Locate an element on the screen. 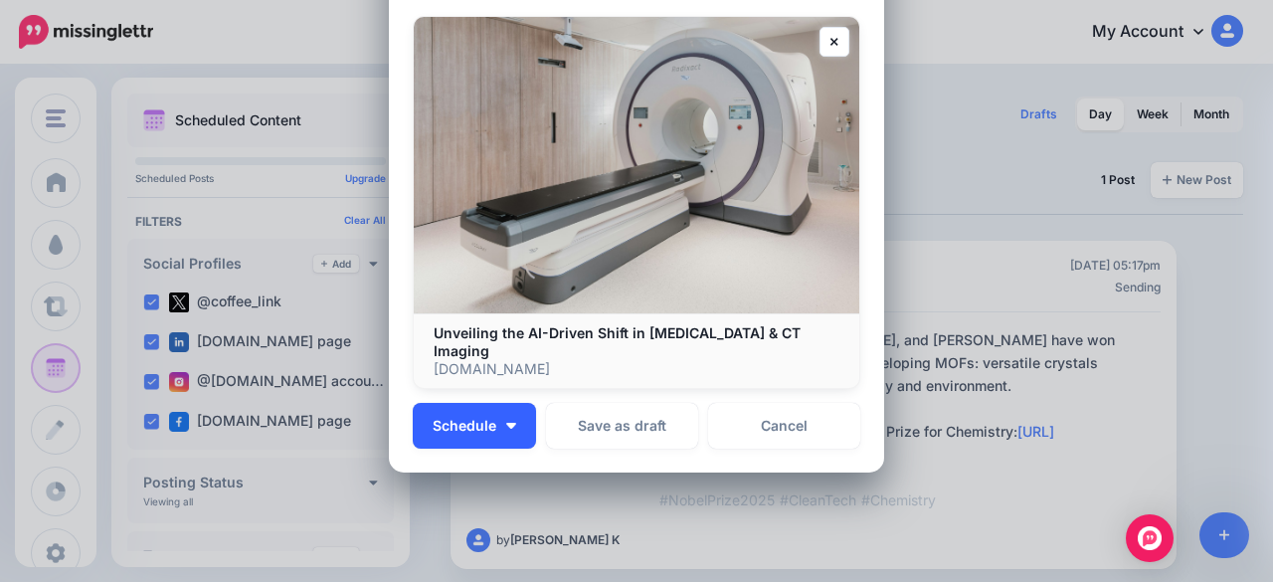 The height and width of the screenshot is (582, 1273). img: arrow-down-white.png is located at coordinates (511, 426).